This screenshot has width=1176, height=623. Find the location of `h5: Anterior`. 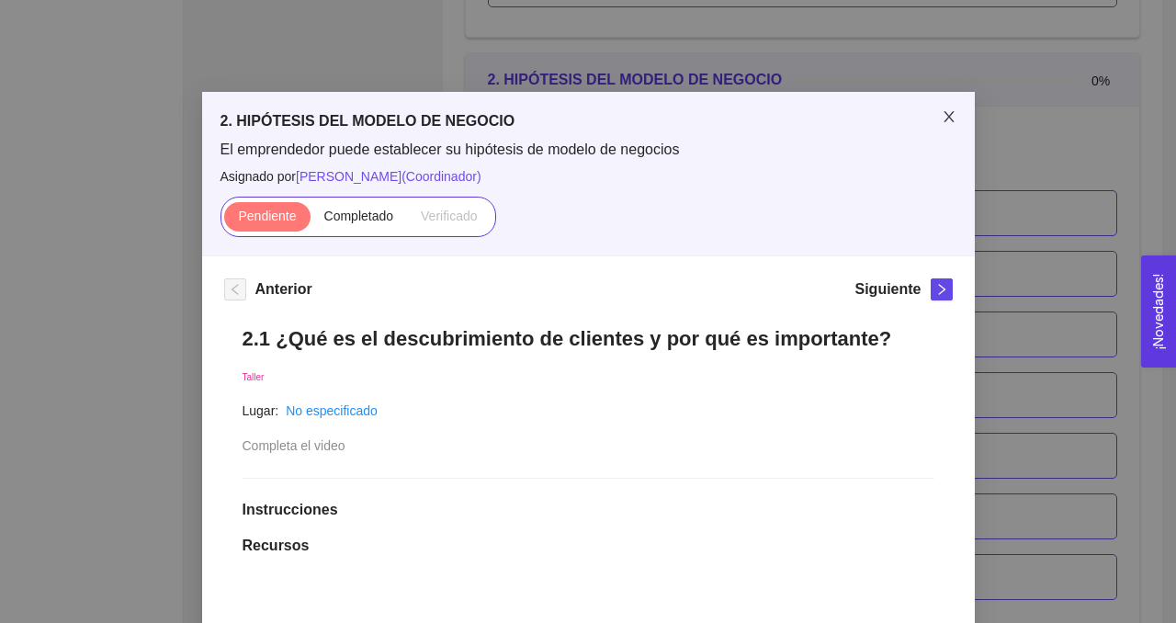

h5: Anterior is located at coordinates (284, 289).